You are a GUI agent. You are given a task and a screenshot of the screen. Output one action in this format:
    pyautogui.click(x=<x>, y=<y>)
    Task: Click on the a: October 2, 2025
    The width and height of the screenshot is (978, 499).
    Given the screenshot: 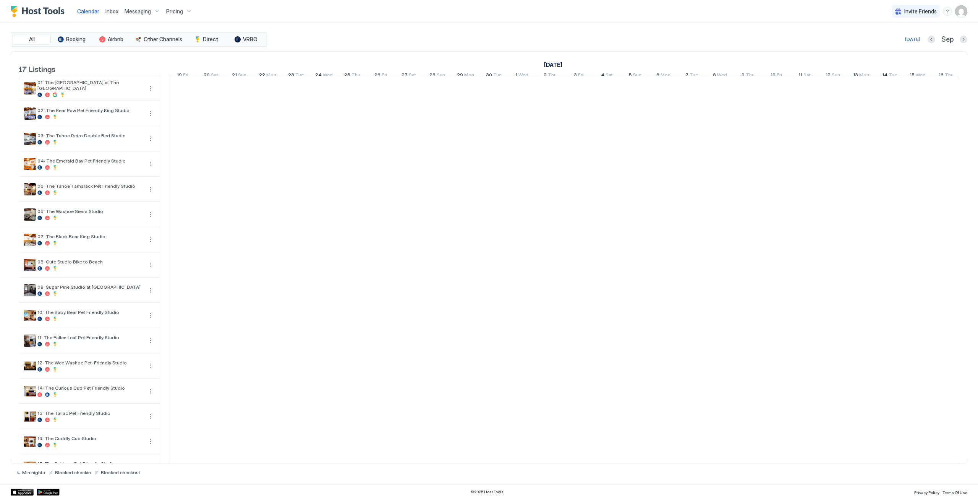 What is the action you would take?
    pyautogui.click(x=550, y=76)
    